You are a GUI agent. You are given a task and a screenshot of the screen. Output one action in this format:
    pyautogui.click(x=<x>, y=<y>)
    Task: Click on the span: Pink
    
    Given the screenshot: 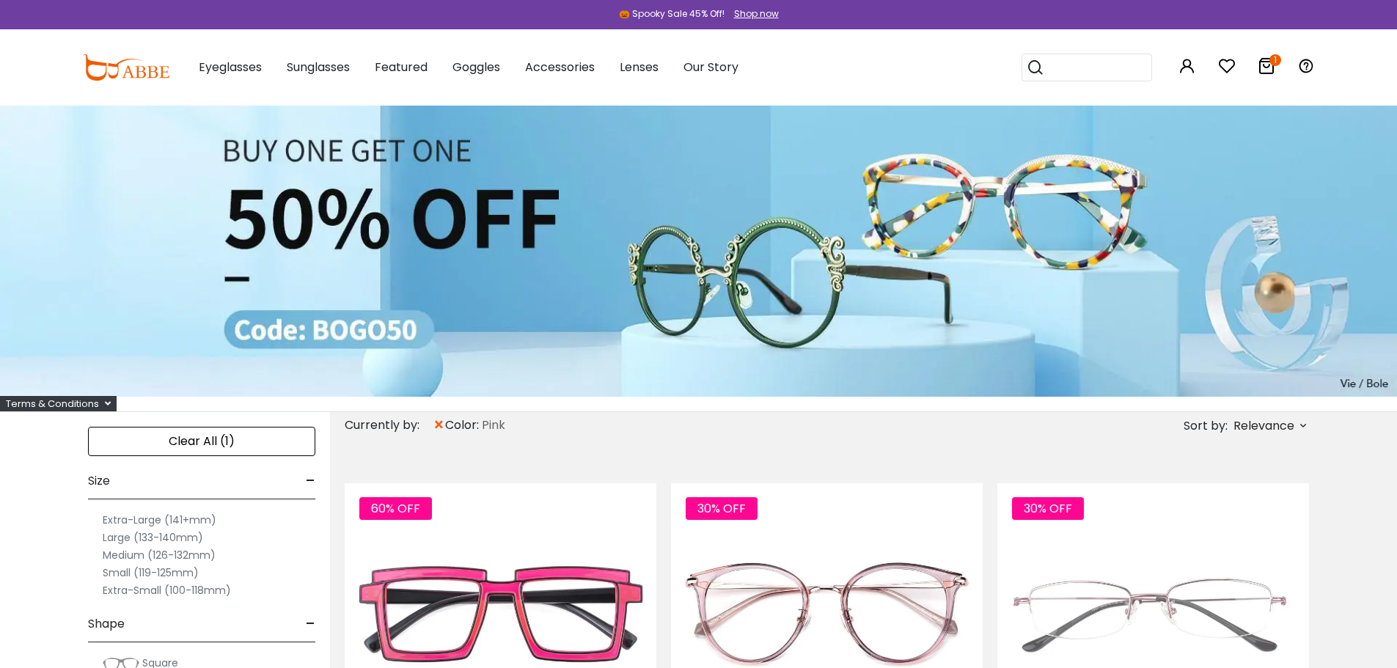 What is the action you would take?
    pyautogui.click(x=494, y=425)
    